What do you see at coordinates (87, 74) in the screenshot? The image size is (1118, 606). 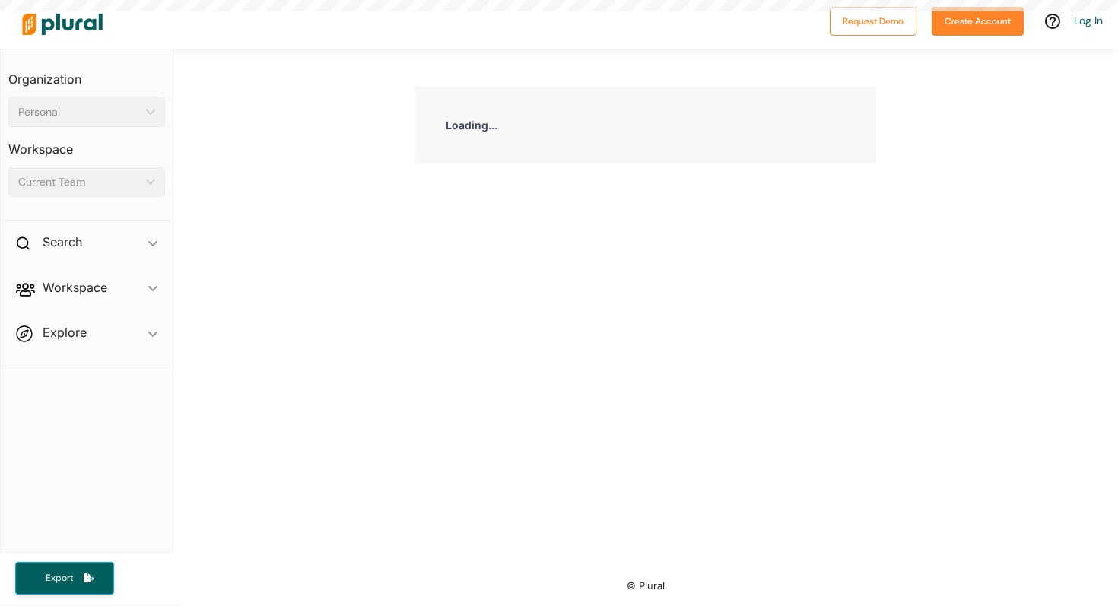 I see `h3: Organization` at bounding box center [87, 74].